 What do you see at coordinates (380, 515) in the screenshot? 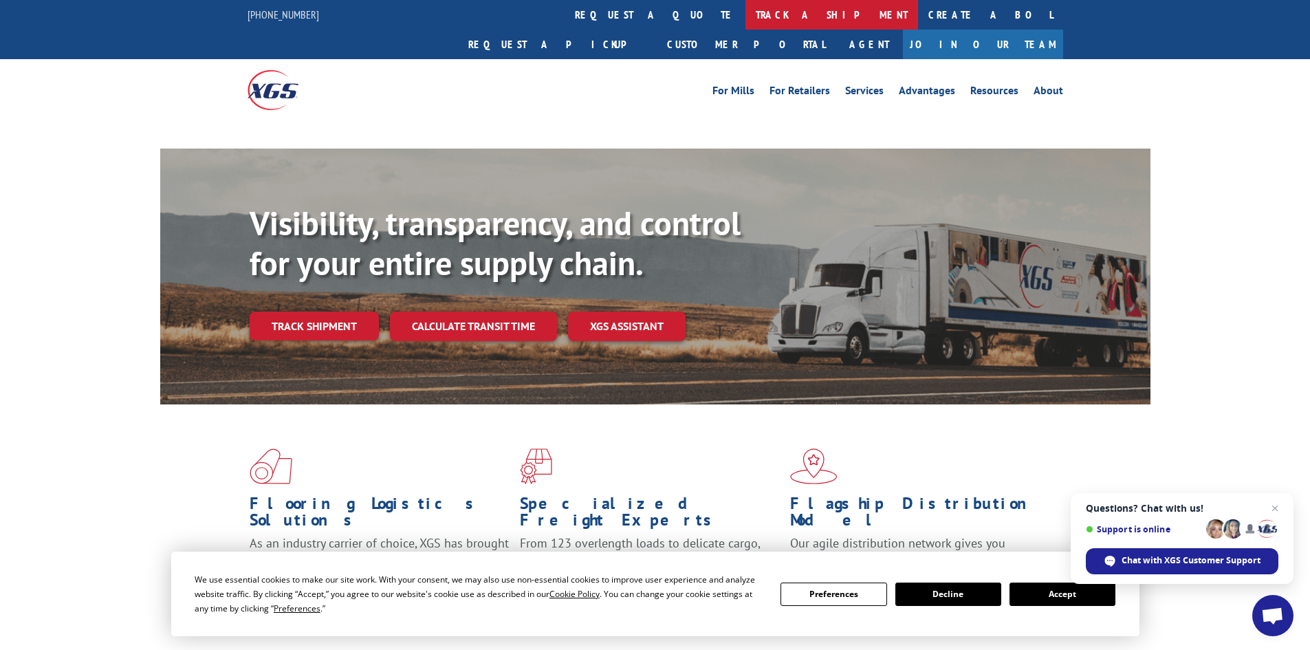
I see `h1: Flooring Logistics Solutions` at bounding box center [380, 515].